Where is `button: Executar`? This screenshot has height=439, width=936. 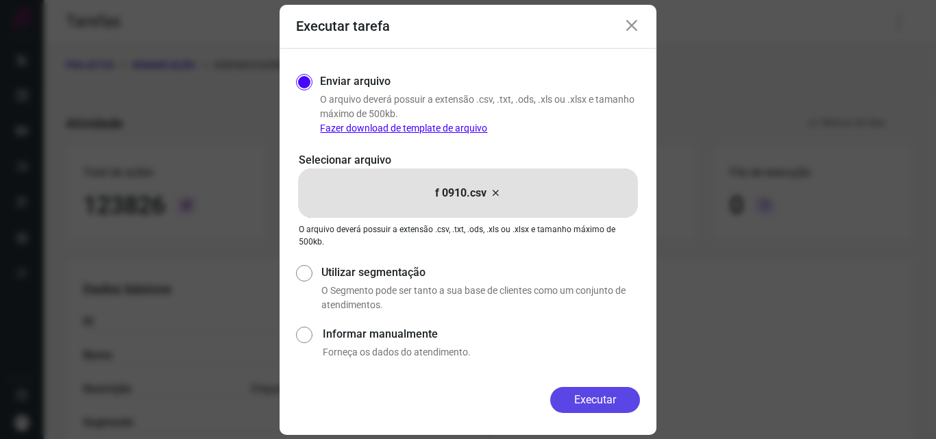
button: Executar is located at coordinates (595, 400).